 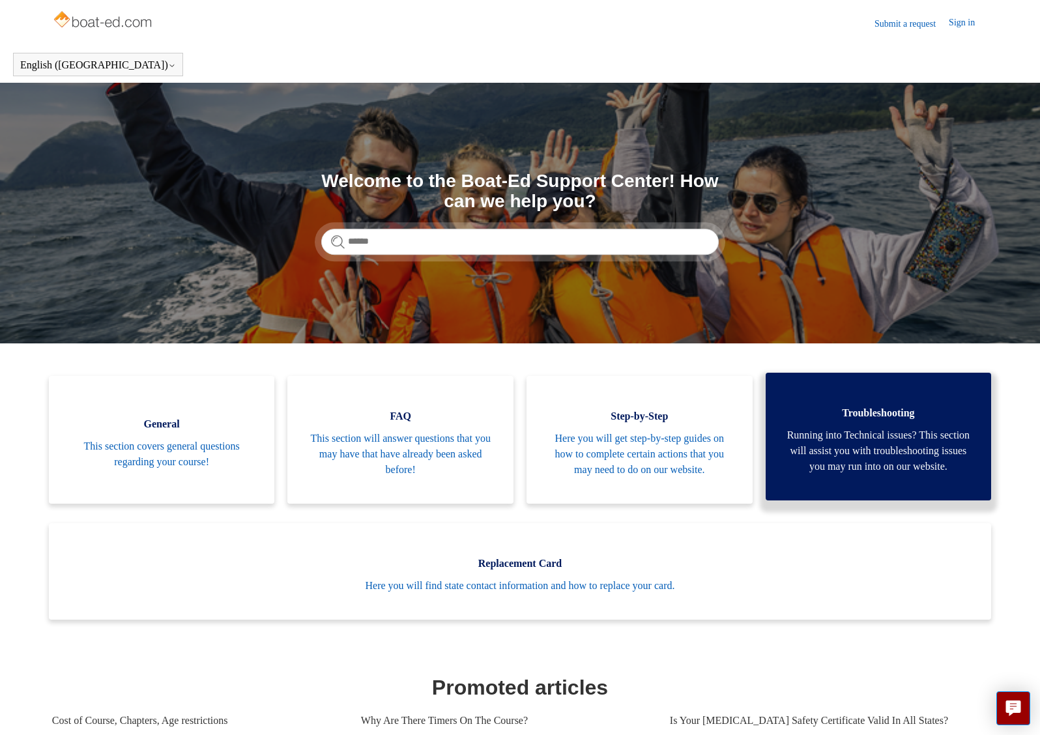 What do you see at coordinates (968, 23) in the screenshot?
I see `a: Sign in` at bounding box center [968, 23].